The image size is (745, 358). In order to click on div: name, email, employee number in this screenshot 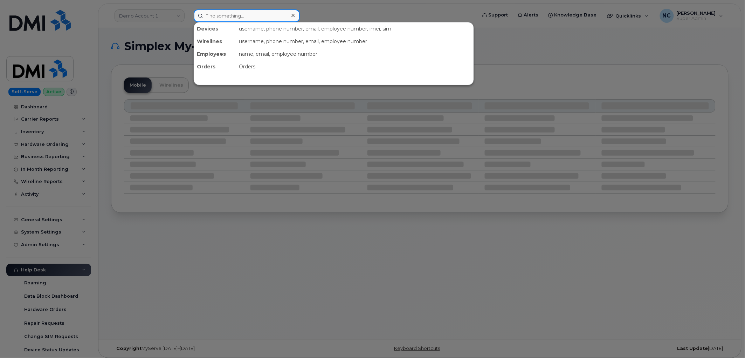, I will do `click(355, 54)`.